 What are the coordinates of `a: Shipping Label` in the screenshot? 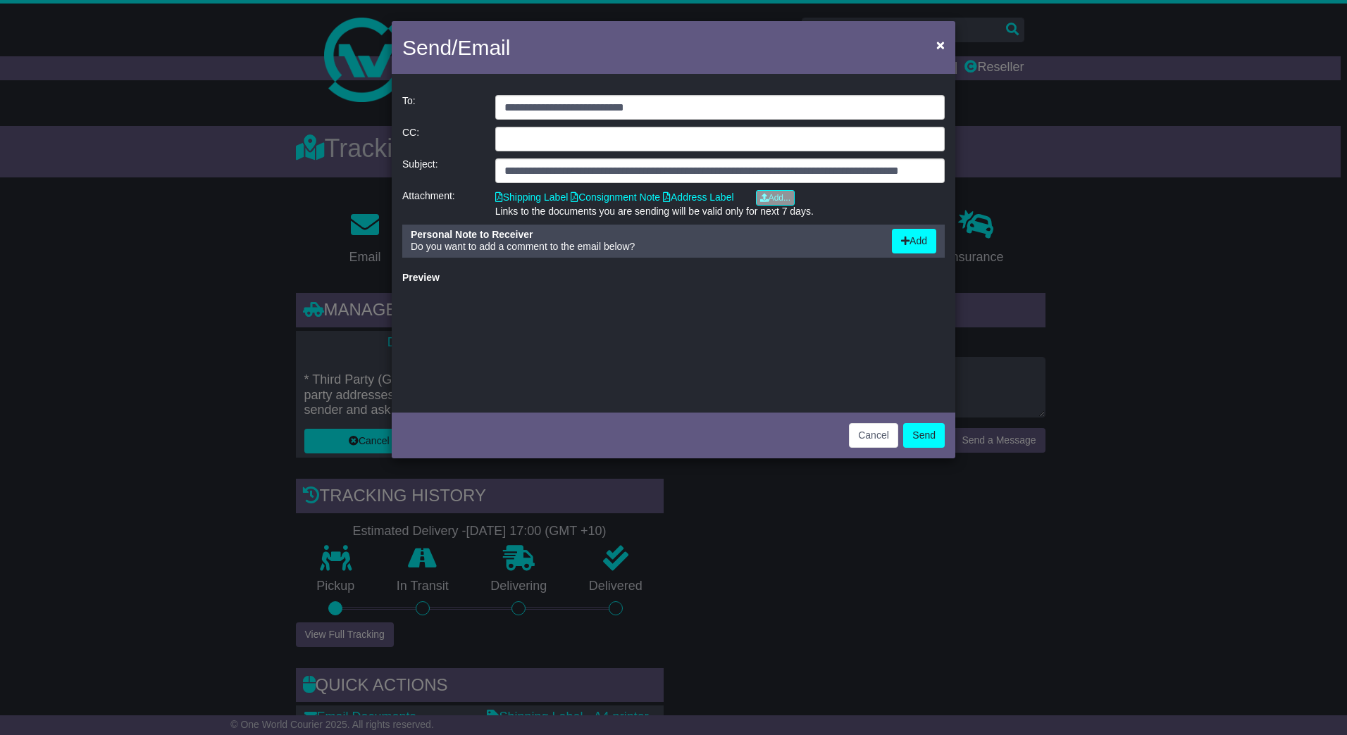 It's located at (532, 197).